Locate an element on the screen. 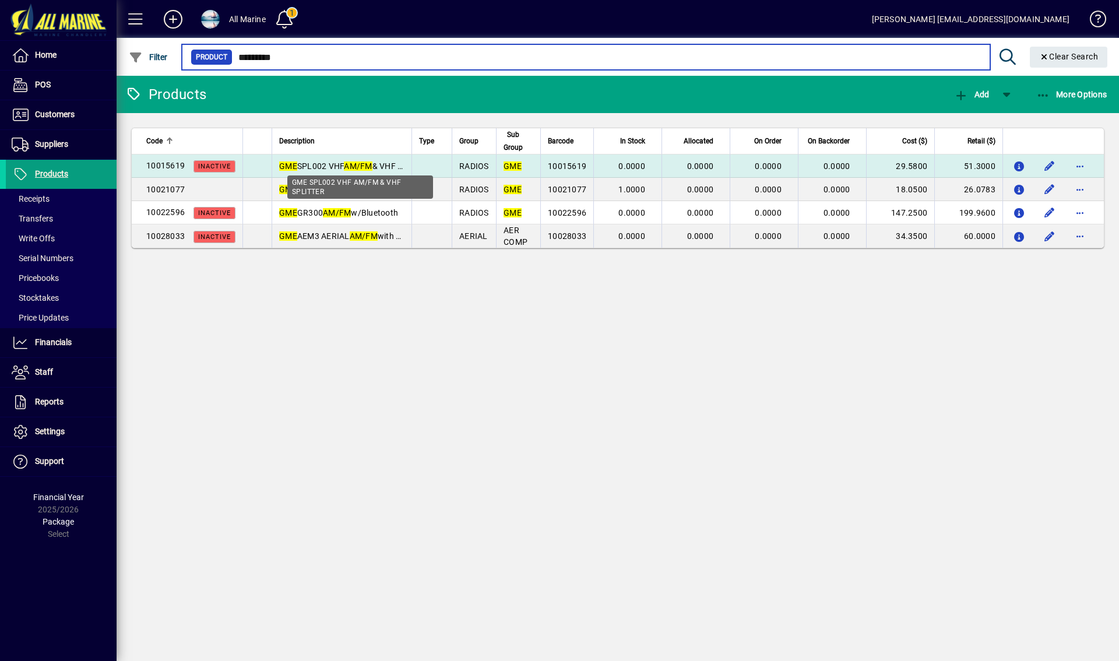 The width and height of the screenshot is (1119, 661). button: More Options is located at coordinates (1072, 94).